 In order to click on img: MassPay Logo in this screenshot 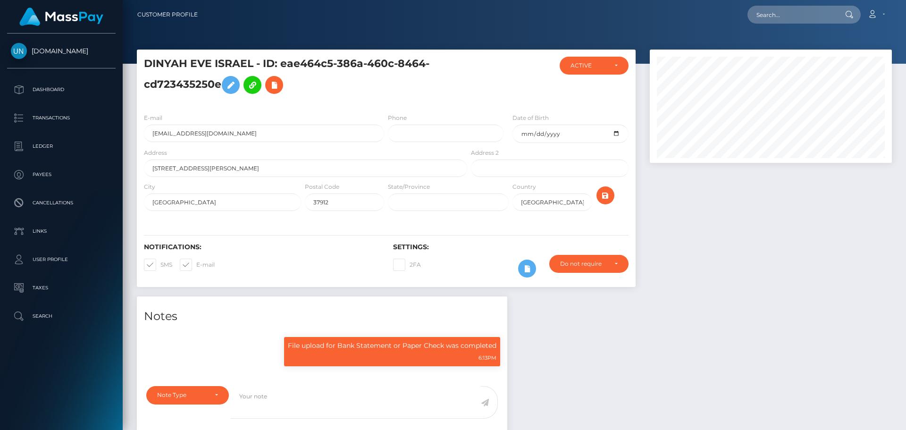, I will do `click(61, 17)`.